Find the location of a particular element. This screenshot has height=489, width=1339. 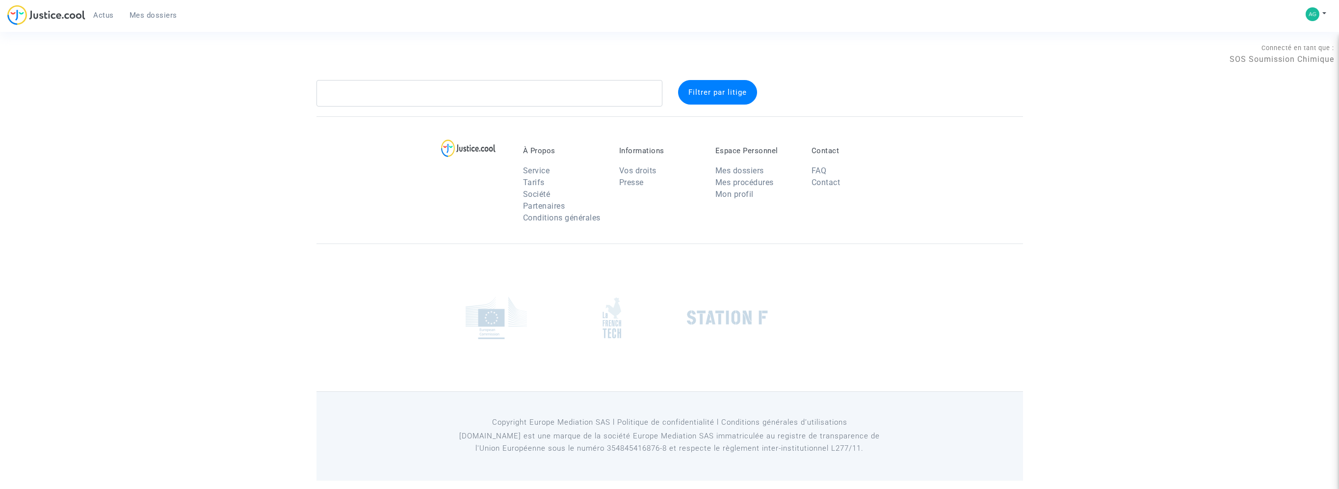

a: Actus is located at coordinates (104, 15).